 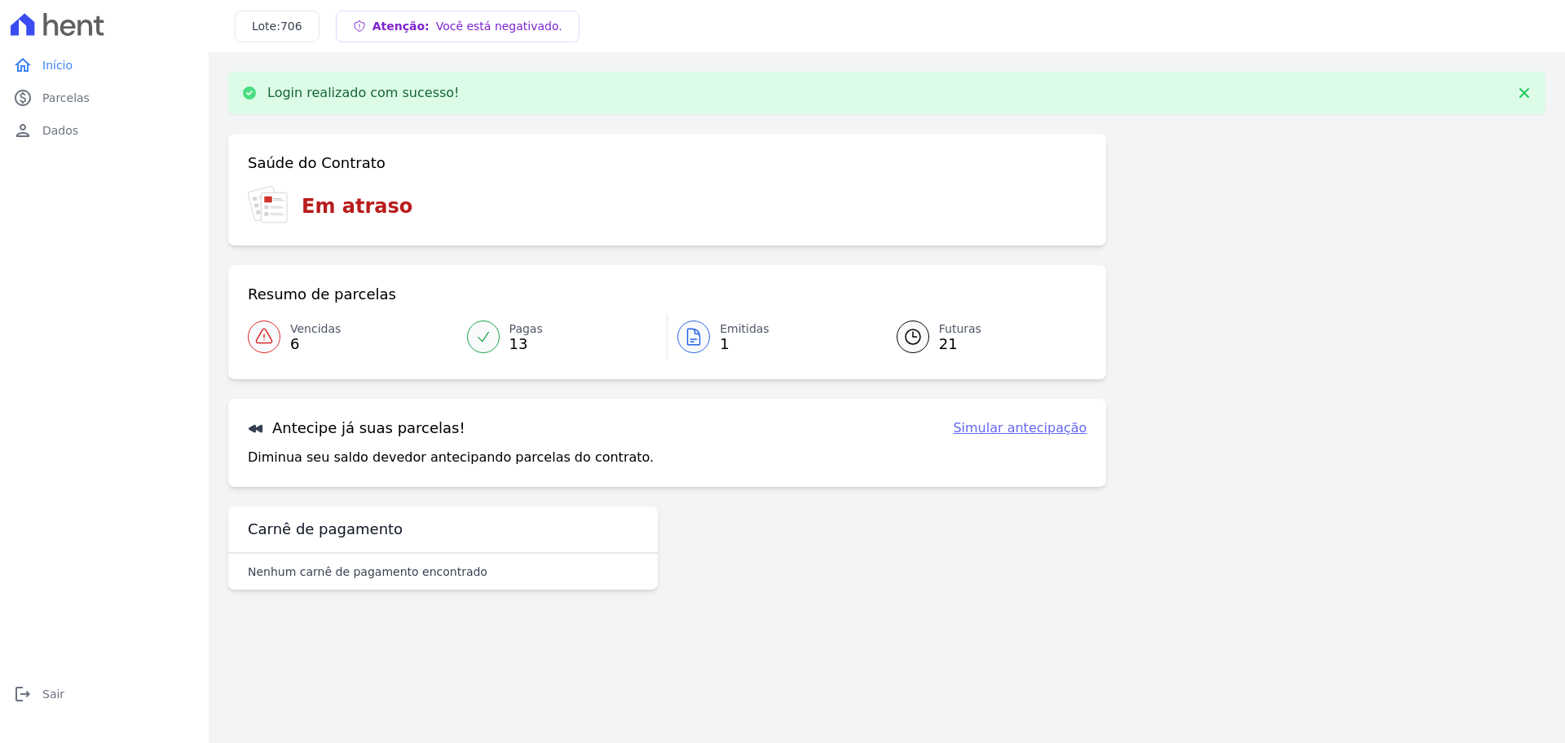 I want to click on a: Pagas 13, so click(x=563, y=337).